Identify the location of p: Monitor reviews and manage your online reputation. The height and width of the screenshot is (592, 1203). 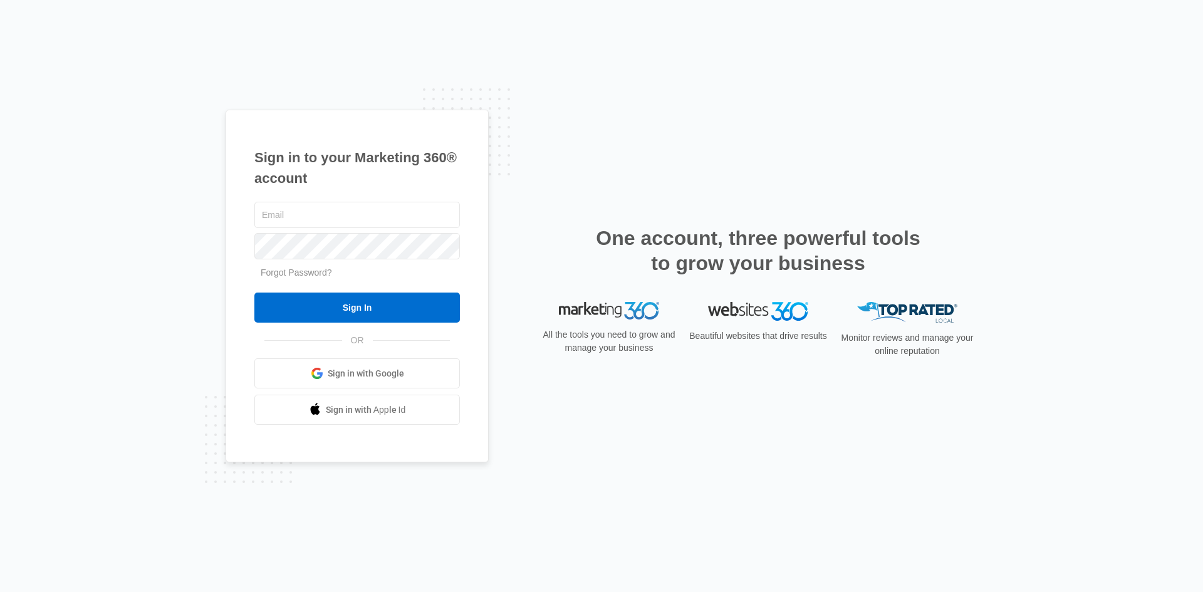
(908, 345).